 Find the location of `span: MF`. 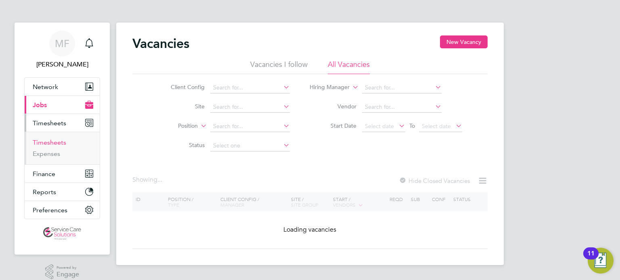

span: MF is located at coordinates (62, 44).